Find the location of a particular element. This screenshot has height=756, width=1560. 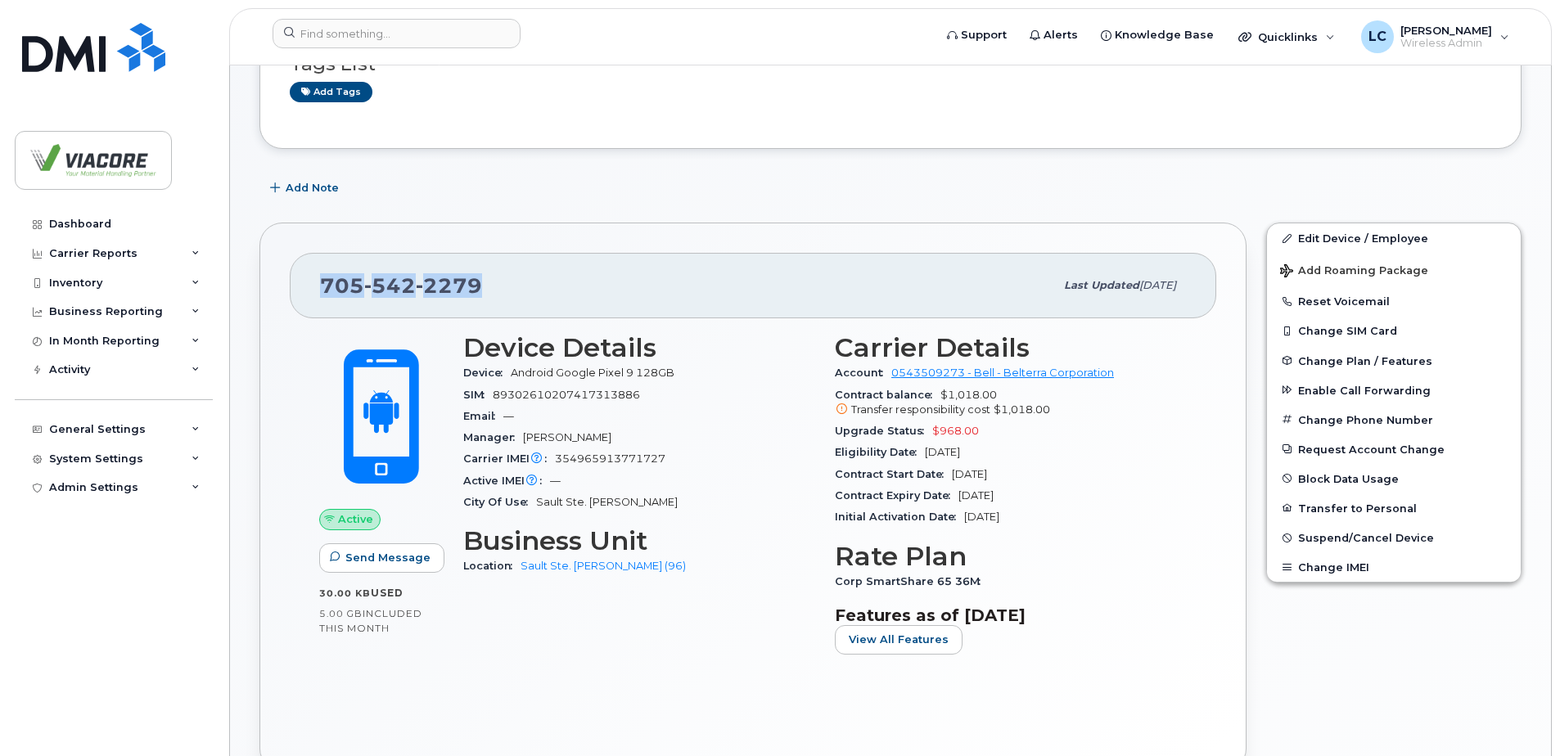

span: Wireless Admin is located at coordinates (1446, 43).